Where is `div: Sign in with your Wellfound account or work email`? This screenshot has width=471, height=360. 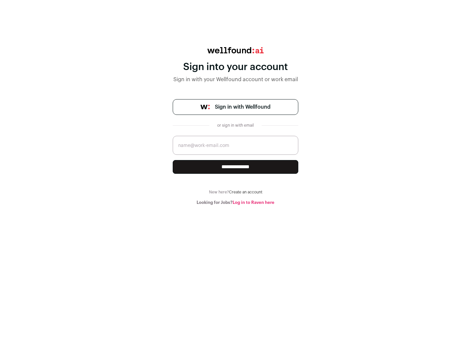
div: Sign in with your Wellfound account or work email is located at coordinates (235, 79).